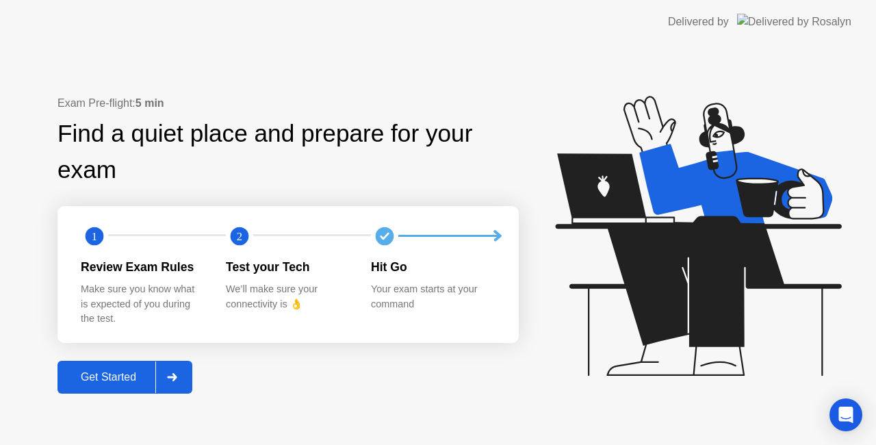  Describe the element at coordinates (698, 22) in the screenshot. I see `div: Delivered by` at that location.